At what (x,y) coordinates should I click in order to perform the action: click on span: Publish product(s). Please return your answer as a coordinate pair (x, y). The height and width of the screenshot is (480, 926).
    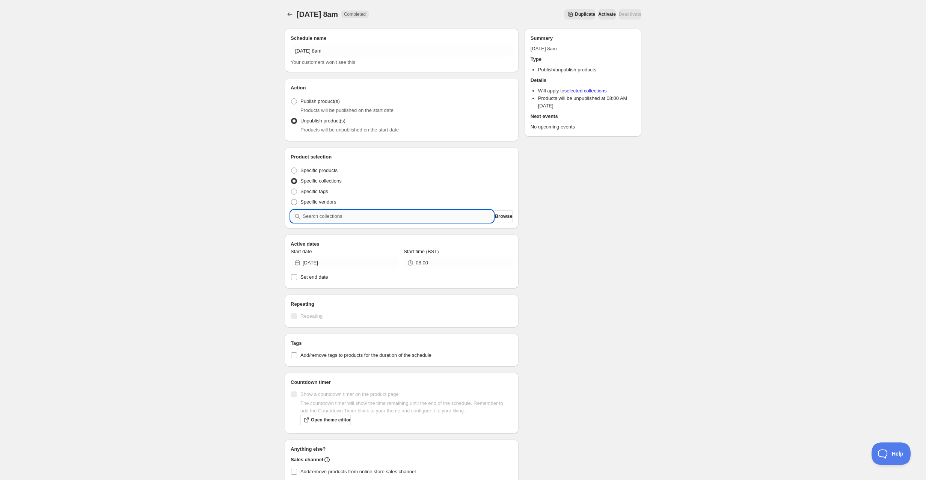
    Looking at the image, I should click on (320, 101).